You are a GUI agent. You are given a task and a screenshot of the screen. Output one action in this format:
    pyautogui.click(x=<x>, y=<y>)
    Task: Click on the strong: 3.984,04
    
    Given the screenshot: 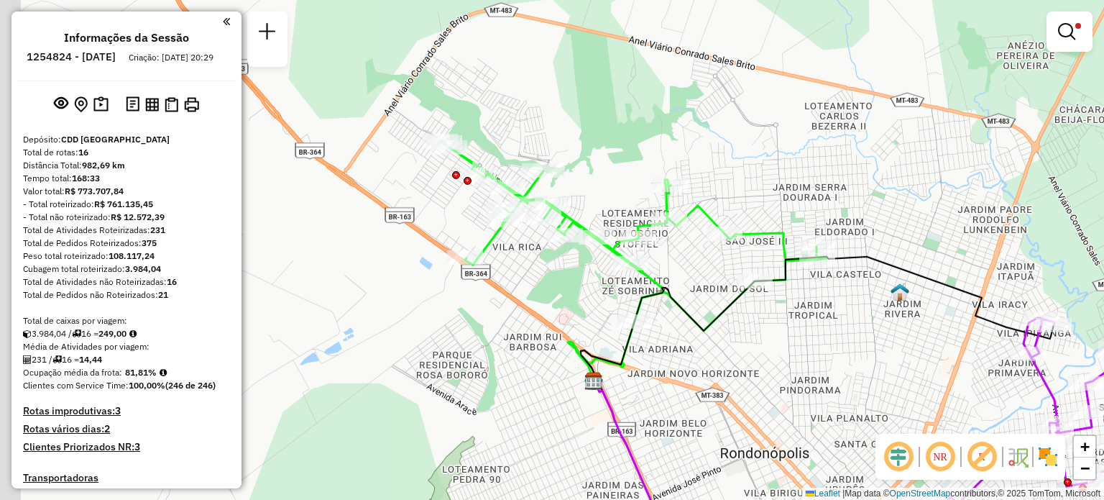 What is the action you would take?
    pyautogui.click(x=143, y=268)
    